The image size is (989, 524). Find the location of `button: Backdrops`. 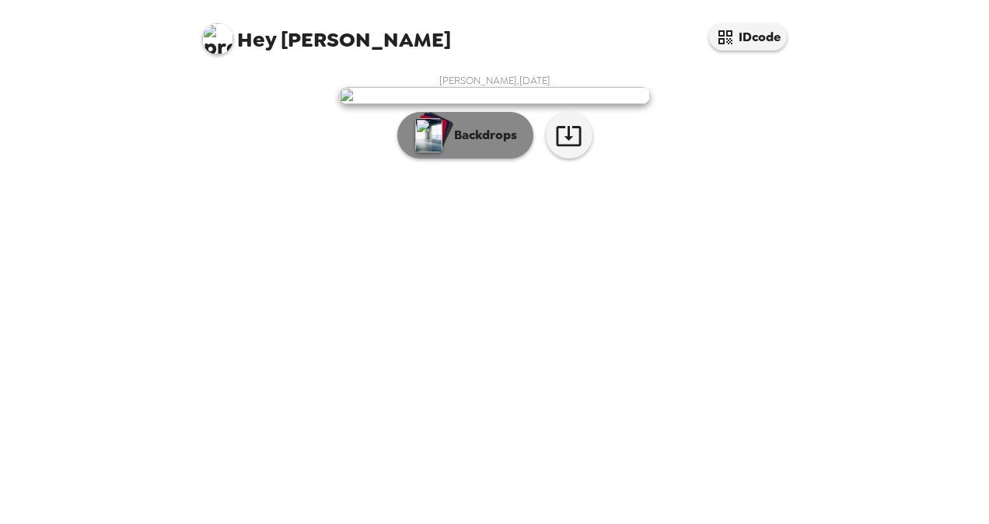

button: Backdrops is located at coordinates (465, 135).